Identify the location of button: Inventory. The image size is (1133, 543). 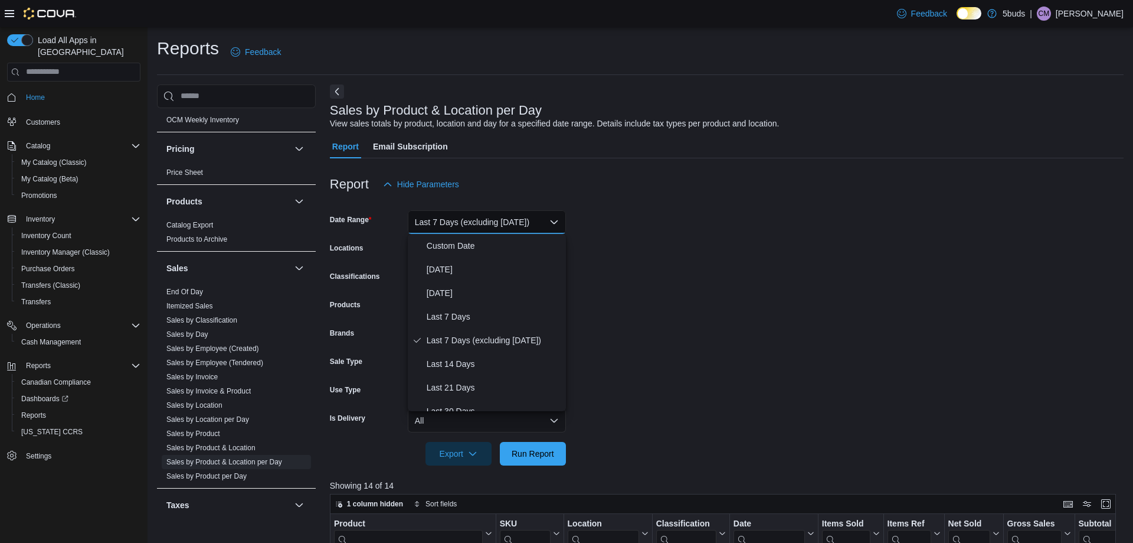
(74, 219).